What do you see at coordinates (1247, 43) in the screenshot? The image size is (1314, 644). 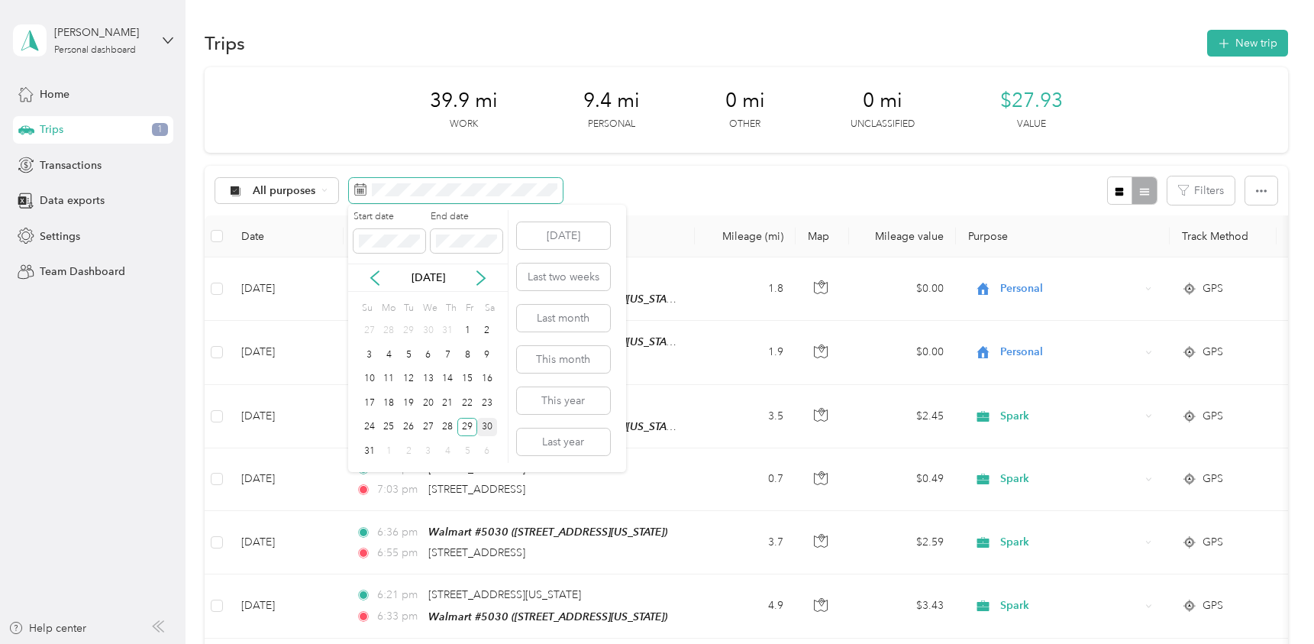 I see `button: New trip` at bounding box center [1247, 43].